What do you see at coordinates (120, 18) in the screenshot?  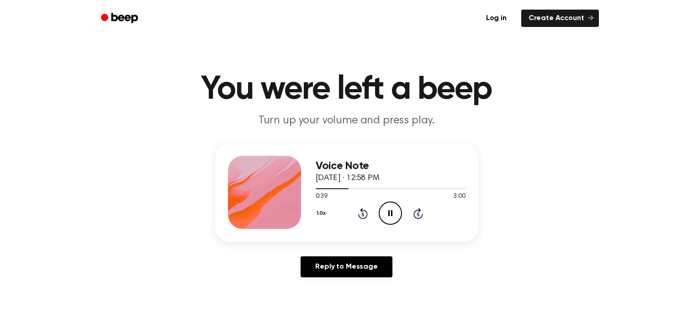 I see `a: Beep` at bounding box center [120, 18].